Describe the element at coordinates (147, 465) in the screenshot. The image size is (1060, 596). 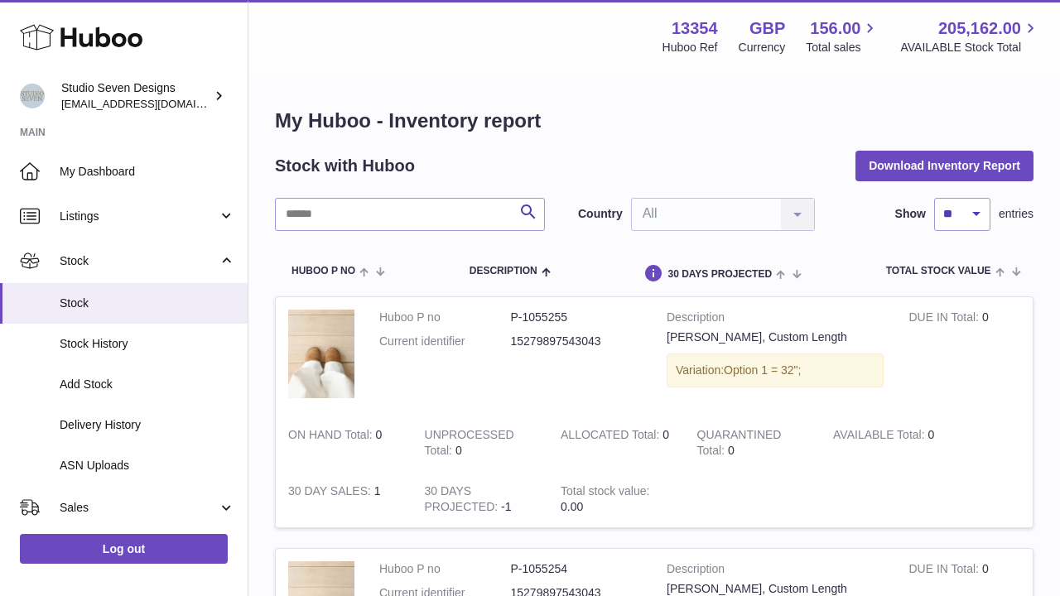
I see `span: ASN Uploads` at that location.